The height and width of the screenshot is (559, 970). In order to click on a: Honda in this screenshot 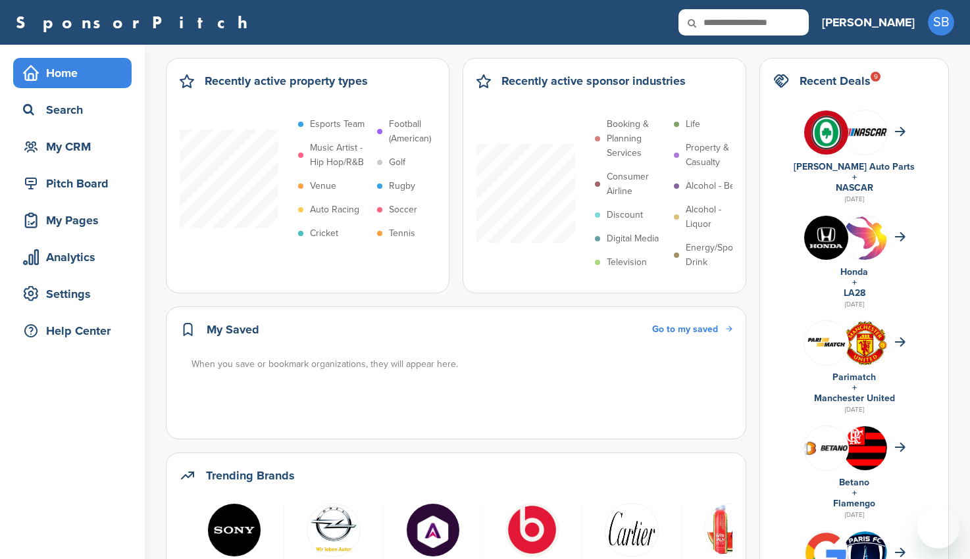, I will do `click(854, 272)`.